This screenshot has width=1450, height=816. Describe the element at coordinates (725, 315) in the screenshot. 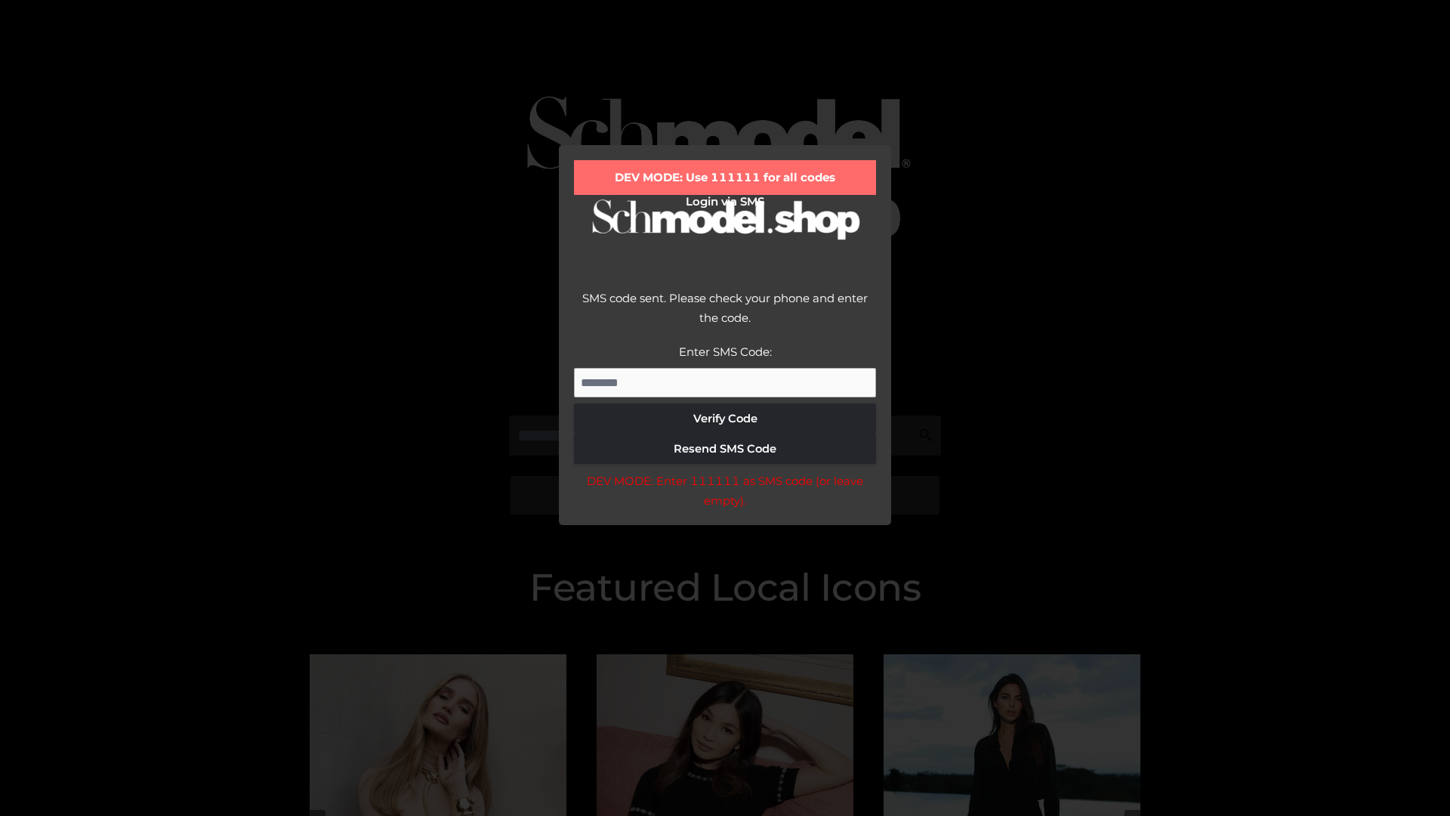

I see `div: SMS code sent. Please check your phone and enter the code.` at that location.